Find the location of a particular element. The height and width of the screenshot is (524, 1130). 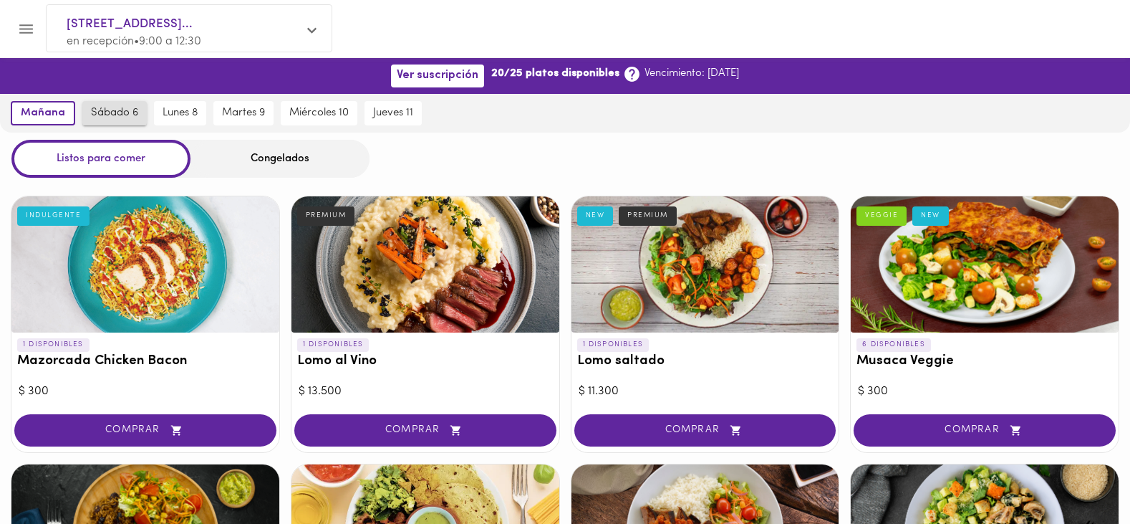

div: Congelados is located at coordinates (280, 158).